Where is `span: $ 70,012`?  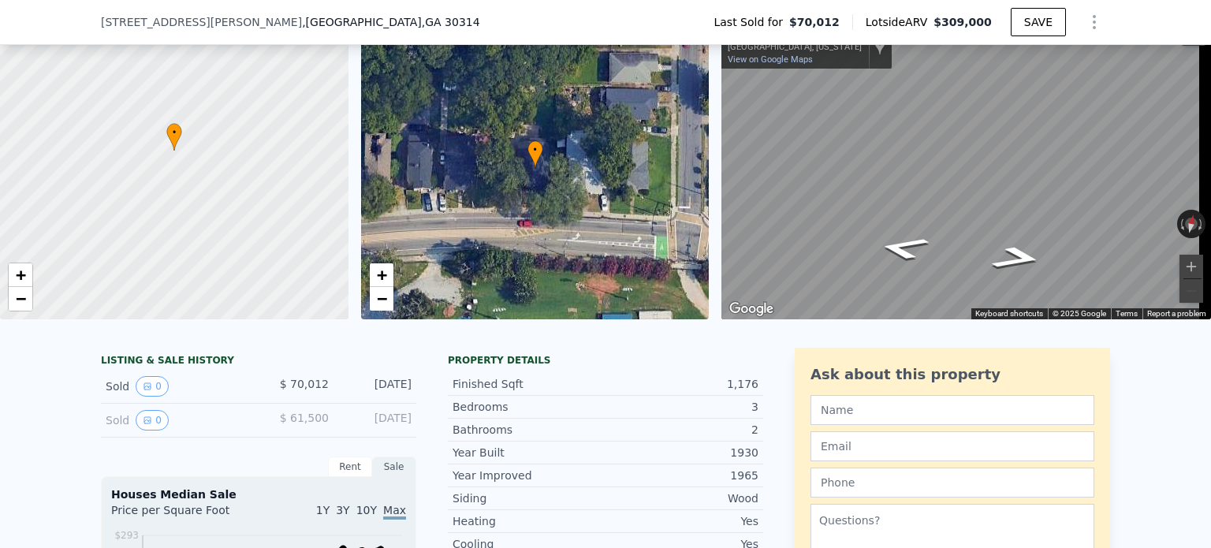
span: $ 70,012 is located at coordinates (304, 384).